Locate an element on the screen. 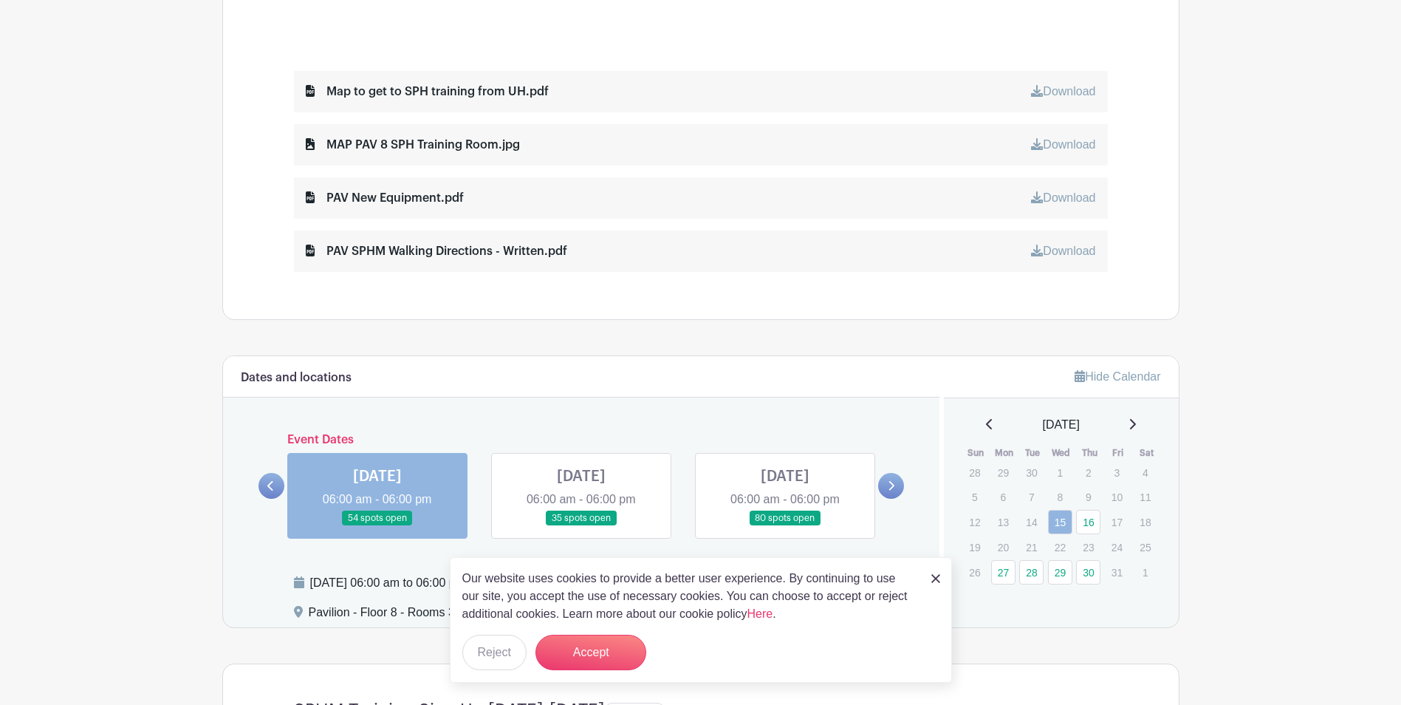 The height and width of the screenshot is (705, 1401). p: 10 is located at coordinates (1117, 496).